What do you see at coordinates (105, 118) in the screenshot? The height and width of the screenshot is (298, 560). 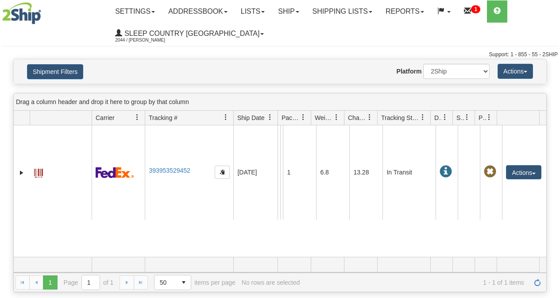 I see `span: Carrier` at bounding box center [105, 118].